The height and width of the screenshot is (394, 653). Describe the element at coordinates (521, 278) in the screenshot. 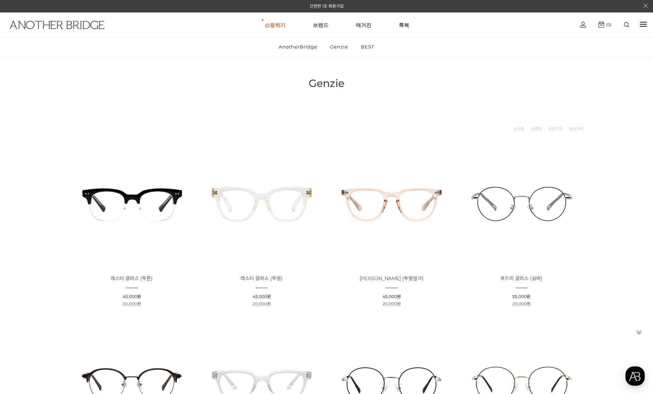

I see `span: 포트리 글라스 (실버)` at that location.